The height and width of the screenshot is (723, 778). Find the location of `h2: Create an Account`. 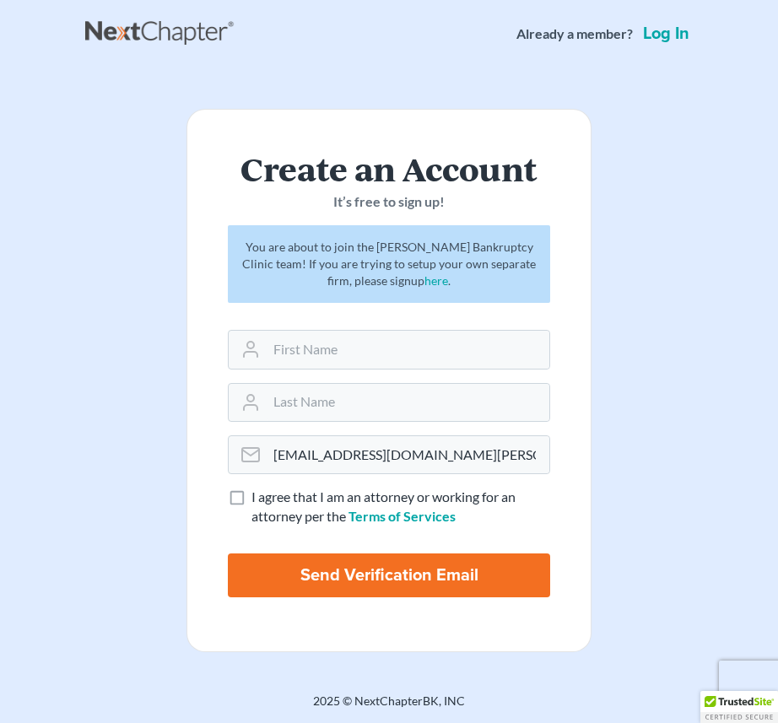

h2: Create an Account is located at coordinates (389, 168).